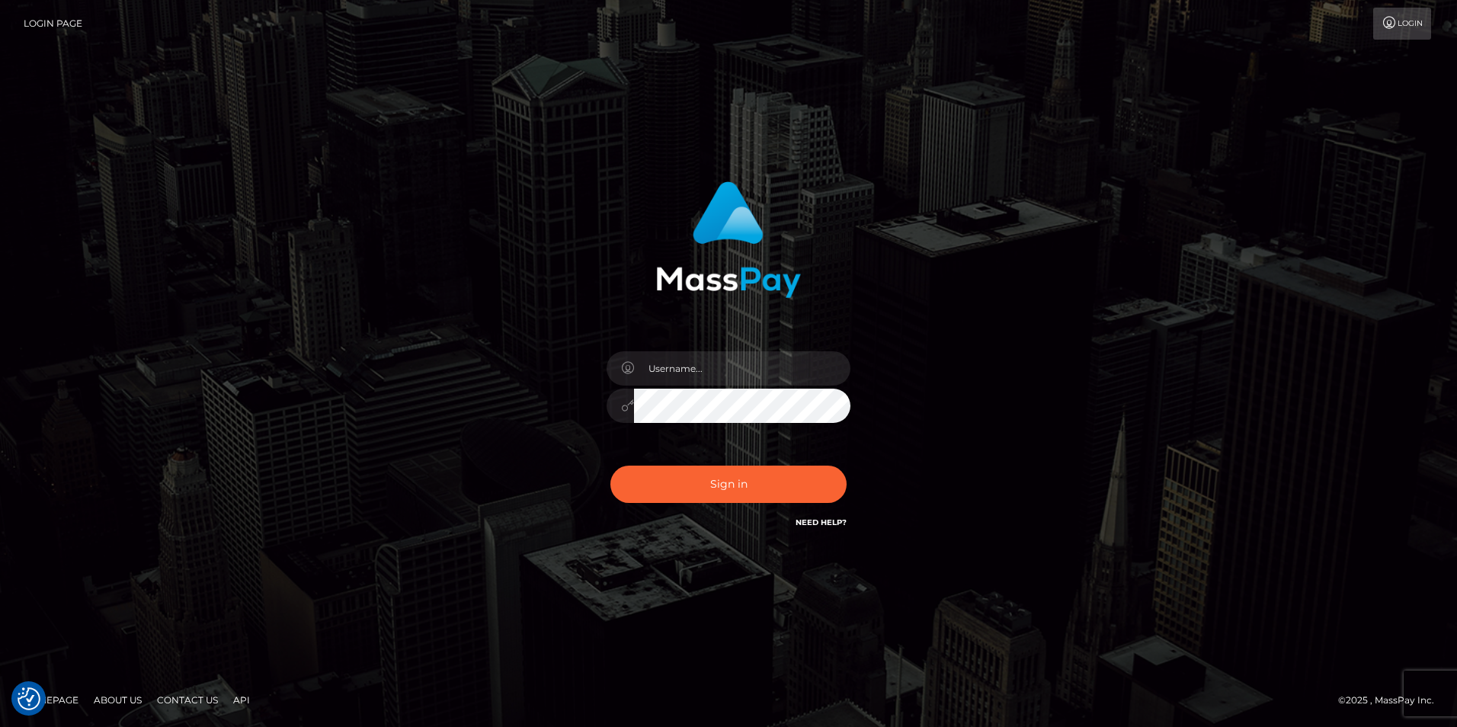  What do you see at coordinates (242, 700) in the screenshot?
I see `a: API` at bounding box center [242, 700].